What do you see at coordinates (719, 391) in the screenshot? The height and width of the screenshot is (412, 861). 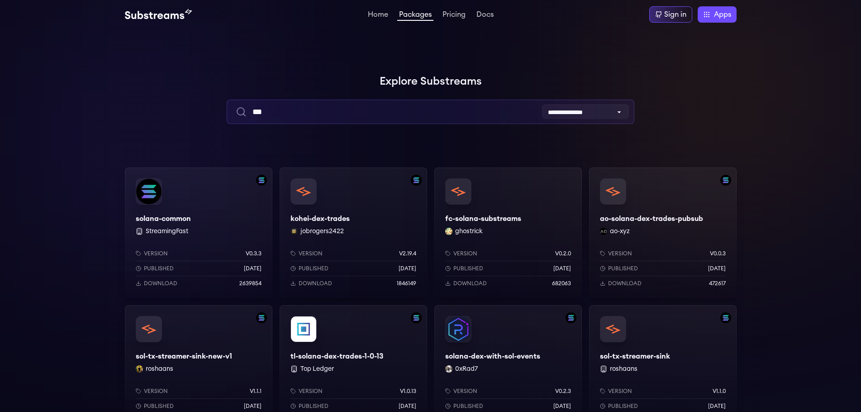 I see `p: v1.1.0` at bounding box center [719, 391].